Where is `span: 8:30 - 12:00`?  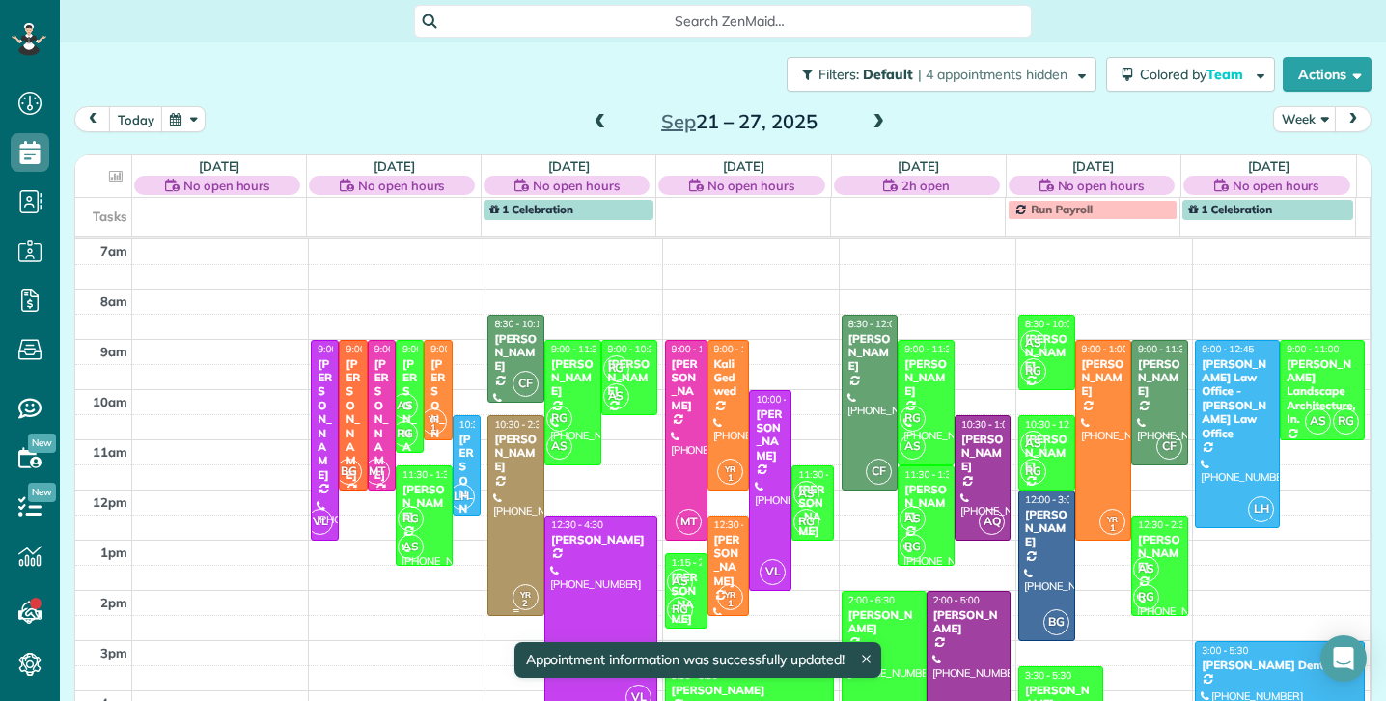
span: 8:30 - 12:00 is located at coordinates (874, 323).